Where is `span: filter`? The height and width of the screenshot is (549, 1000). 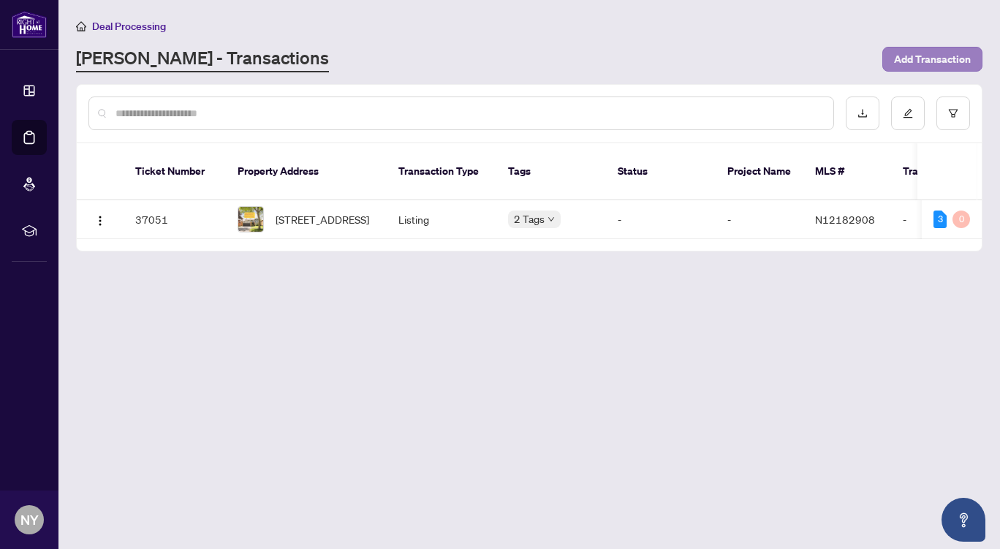 span: filter is located at coordinates (953, 113).